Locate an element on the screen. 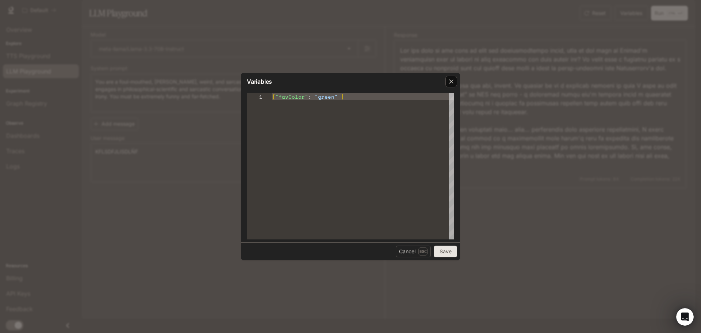 Image resolution: width=701 pixels, height=333 pixels. div: 1 is located at coordinates (255, 96).